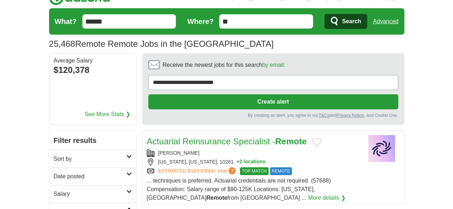 The width and height of the screenshot is (453, 209). I want to click on a: Salary, so click(93, 194).